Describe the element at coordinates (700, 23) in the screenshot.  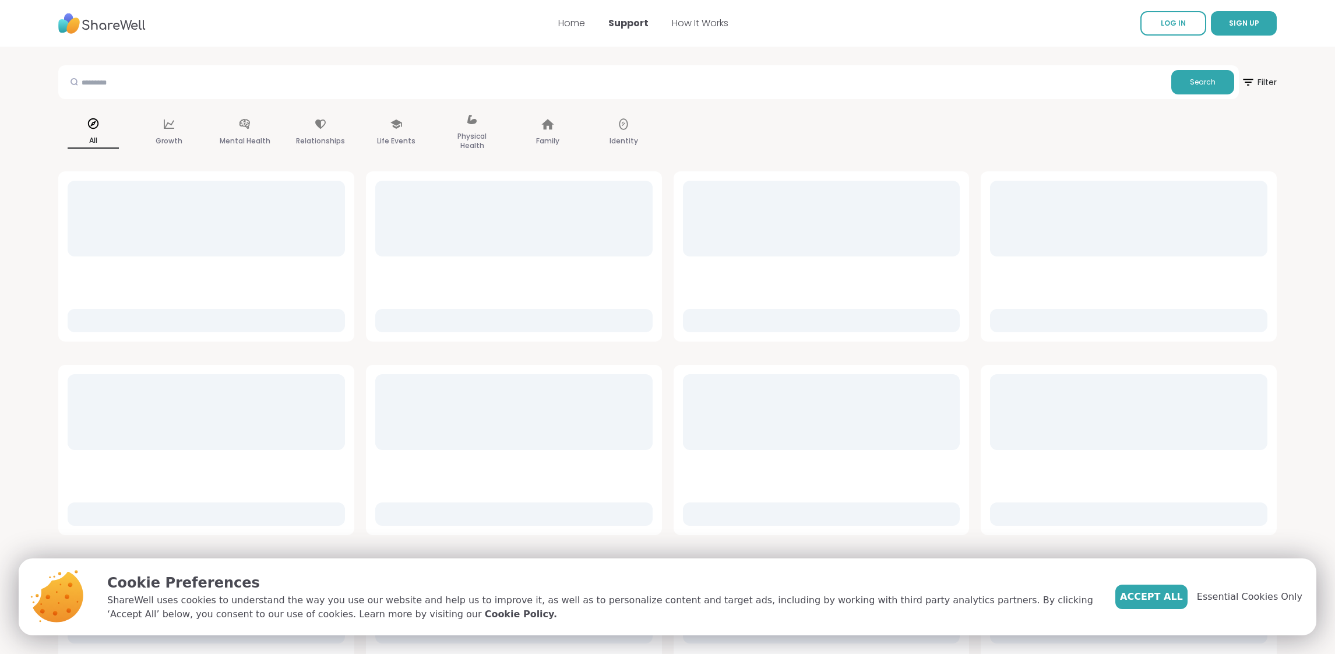
I see `a: How It Works` at that location.